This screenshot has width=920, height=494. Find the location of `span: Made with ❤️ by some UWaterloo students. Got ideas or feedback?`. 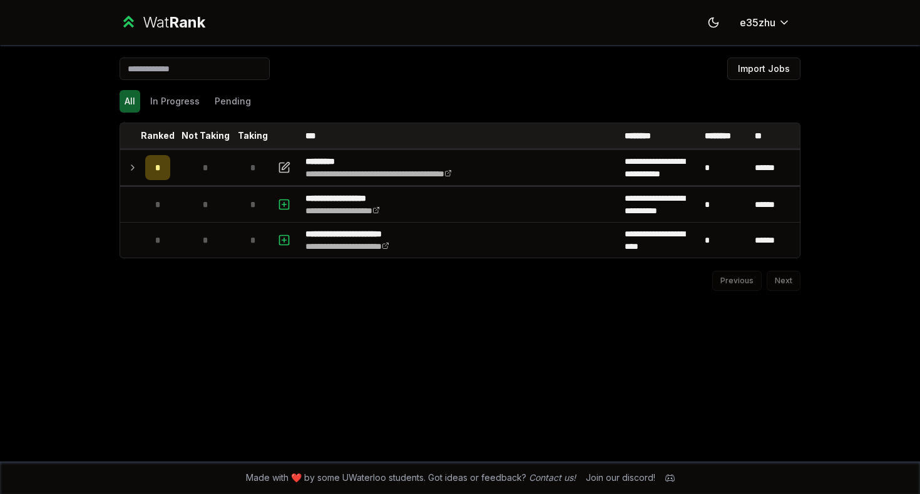

span: Made with ❤️ by some UWaterloo students. Got ideas or feedback? is located at coordinates (410, 478).